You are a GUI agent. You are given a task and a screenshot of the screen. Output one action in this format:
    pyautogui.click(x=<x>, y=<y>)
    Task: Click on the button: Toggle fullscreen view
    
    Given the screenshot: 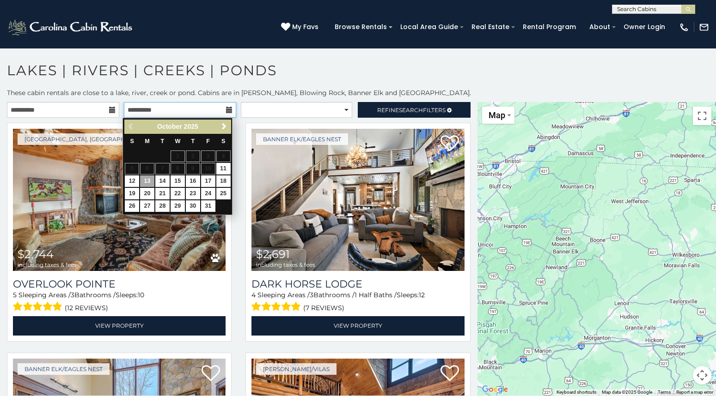 What is the action you would take?
    pyautogui.click(x=702, y=116)
    